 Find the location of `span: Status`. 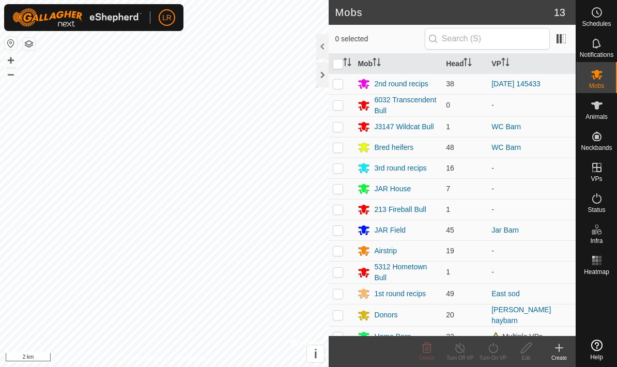

span: Status is located at coordinates (596, 210).